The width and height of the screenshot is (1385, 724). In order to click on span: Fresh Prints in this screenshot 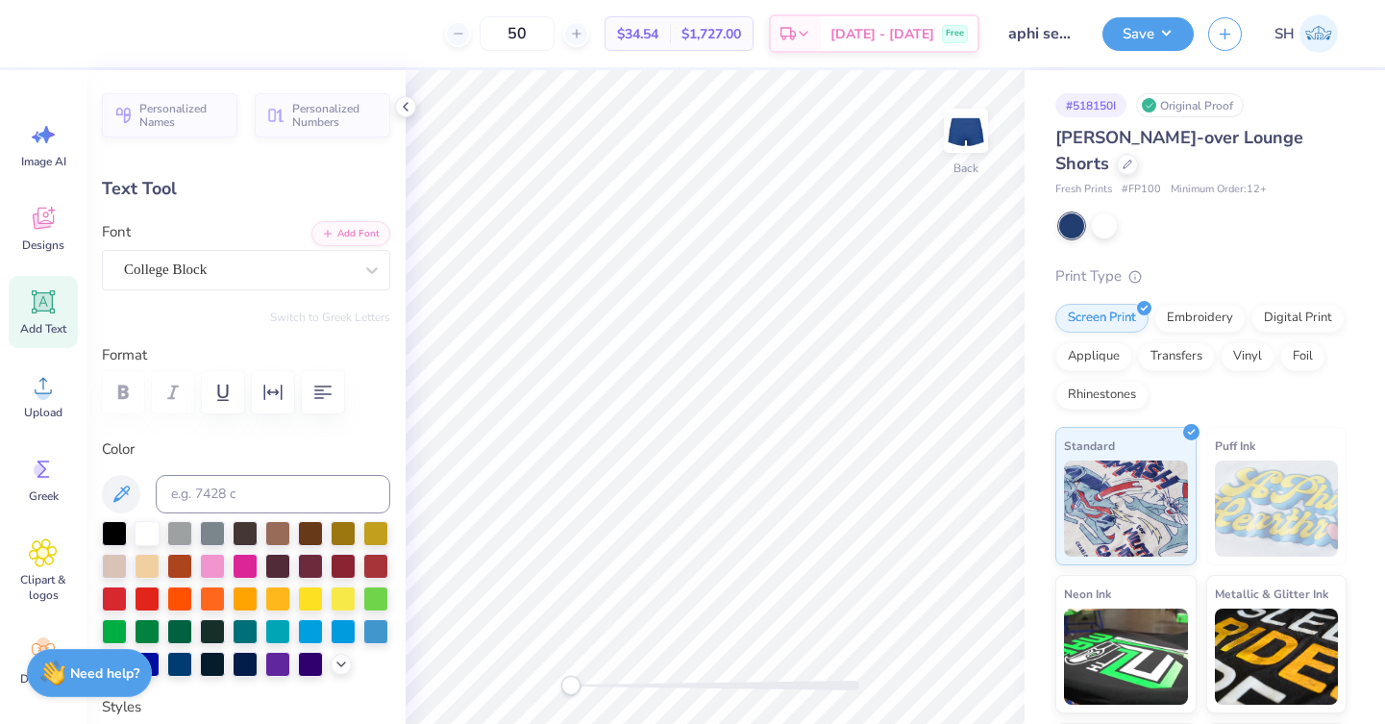, I will do `click(1083, 189)`.